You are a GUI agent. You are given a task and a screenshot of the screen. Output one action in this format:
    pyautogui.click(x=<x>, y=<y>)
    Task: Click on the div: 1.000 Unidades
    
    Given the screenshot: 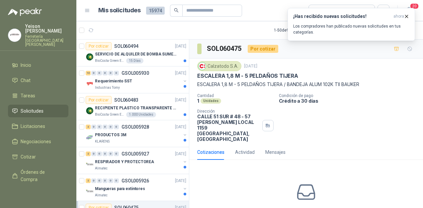 What is the action you would take?
    pyautogui.click(x=141, y=115)
    